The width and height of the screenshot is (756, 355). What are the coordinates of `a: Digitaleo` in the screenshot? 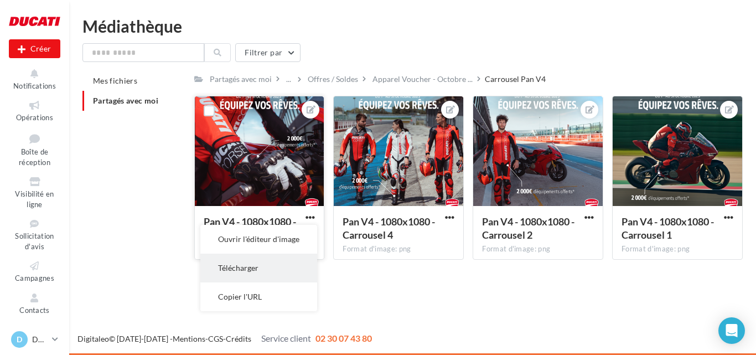 It's located at (93, 338).